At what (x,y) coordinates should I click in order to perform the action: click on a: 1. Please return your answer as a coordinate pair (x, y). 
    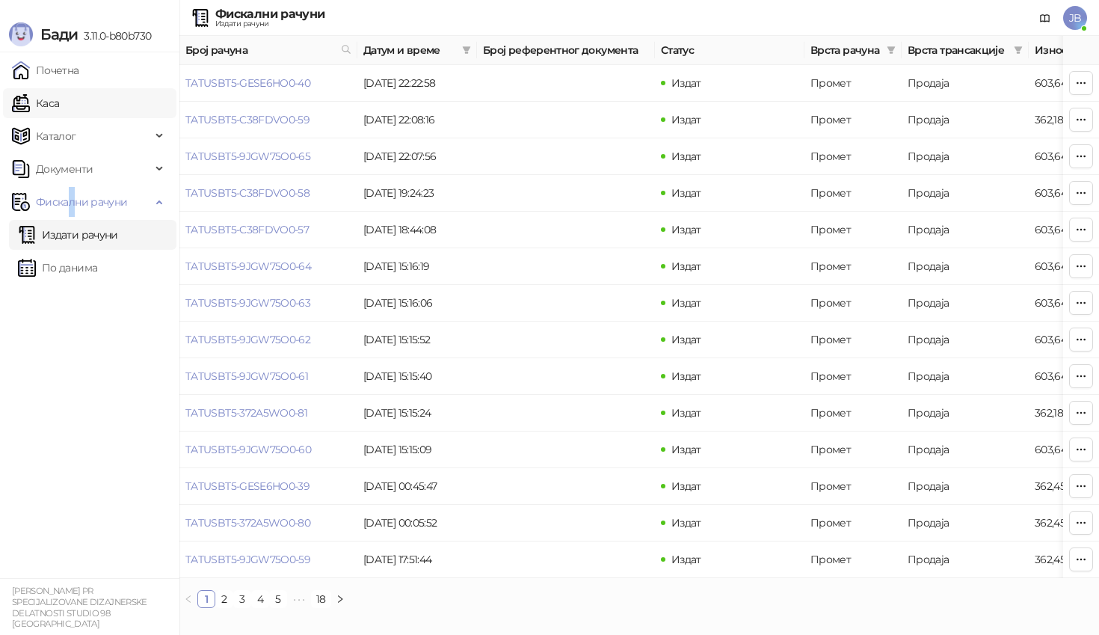
    Looking at the image, I should click on (206, 599).